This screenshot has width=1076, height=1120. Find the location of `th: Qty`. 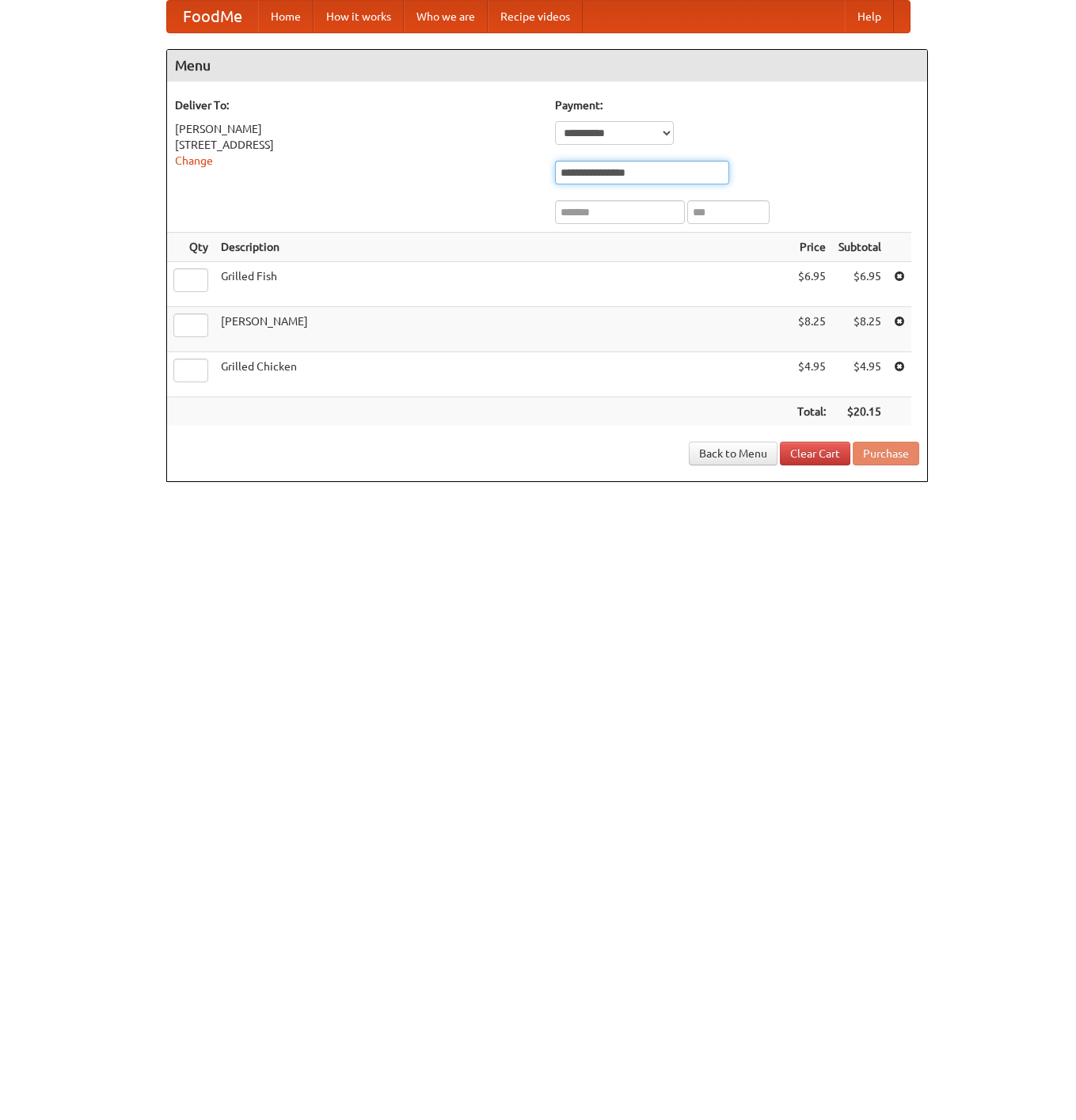

th: Qty is located at coordinates (191, 247).